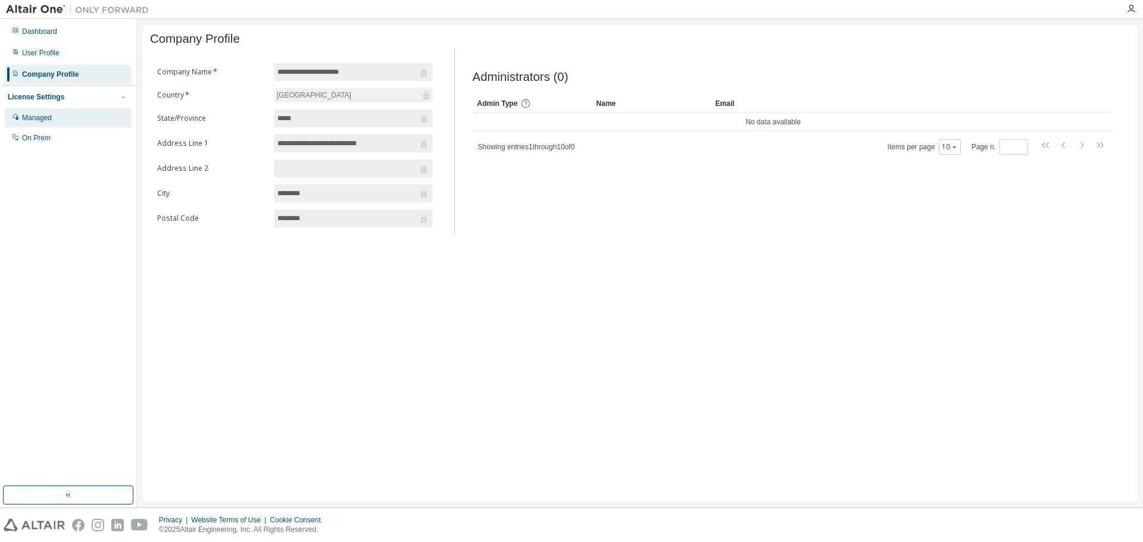 This screenshot has width=1143, height=542. Describe the element at coordinates (298, 520) in the screenshot. I see `div: Cookie Consent` at that location.